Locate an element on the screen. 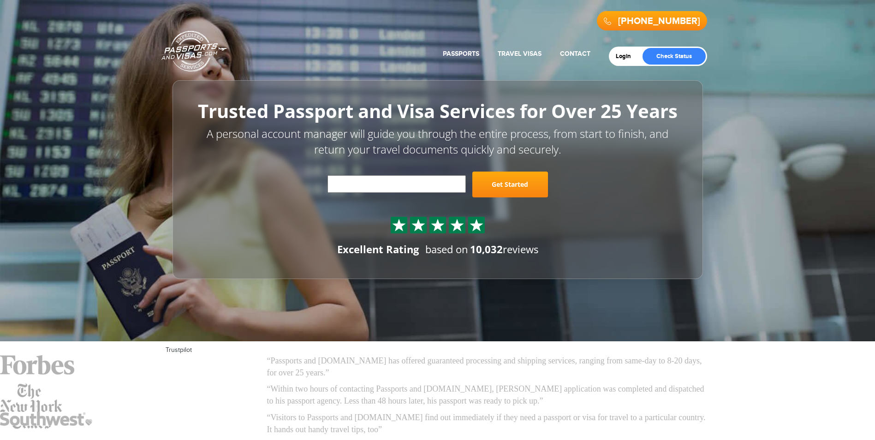 This screenshot has width=875, height=440. a: Trustpilot is located at coordinates (179, 350).